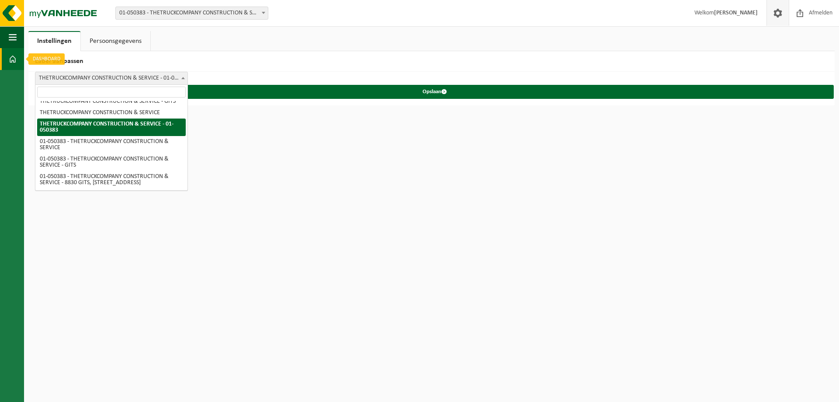 This screenshot has width=839, height=402. Describe the element at coordinates (111, 113) in the screenshot. I see `li: THETRUCKCOMPANY CONSTRUCTION & SERVICE` at that location.